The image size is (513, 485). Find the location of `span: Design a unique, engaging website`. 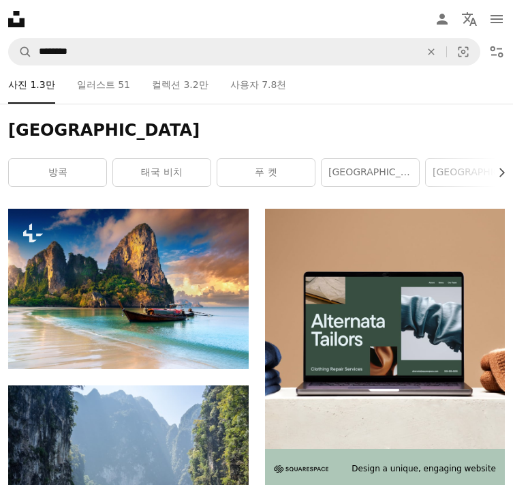

span: Design a unique, engaging website is located at coordinates (424, 468).